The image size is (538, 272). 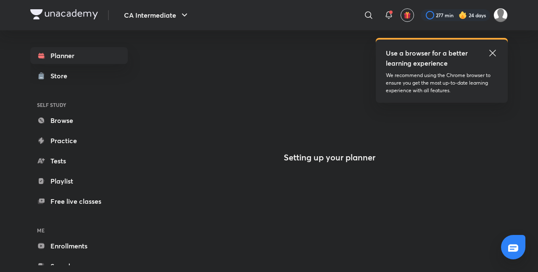 I want to click on img: avatar, so click(x=407, y=15).